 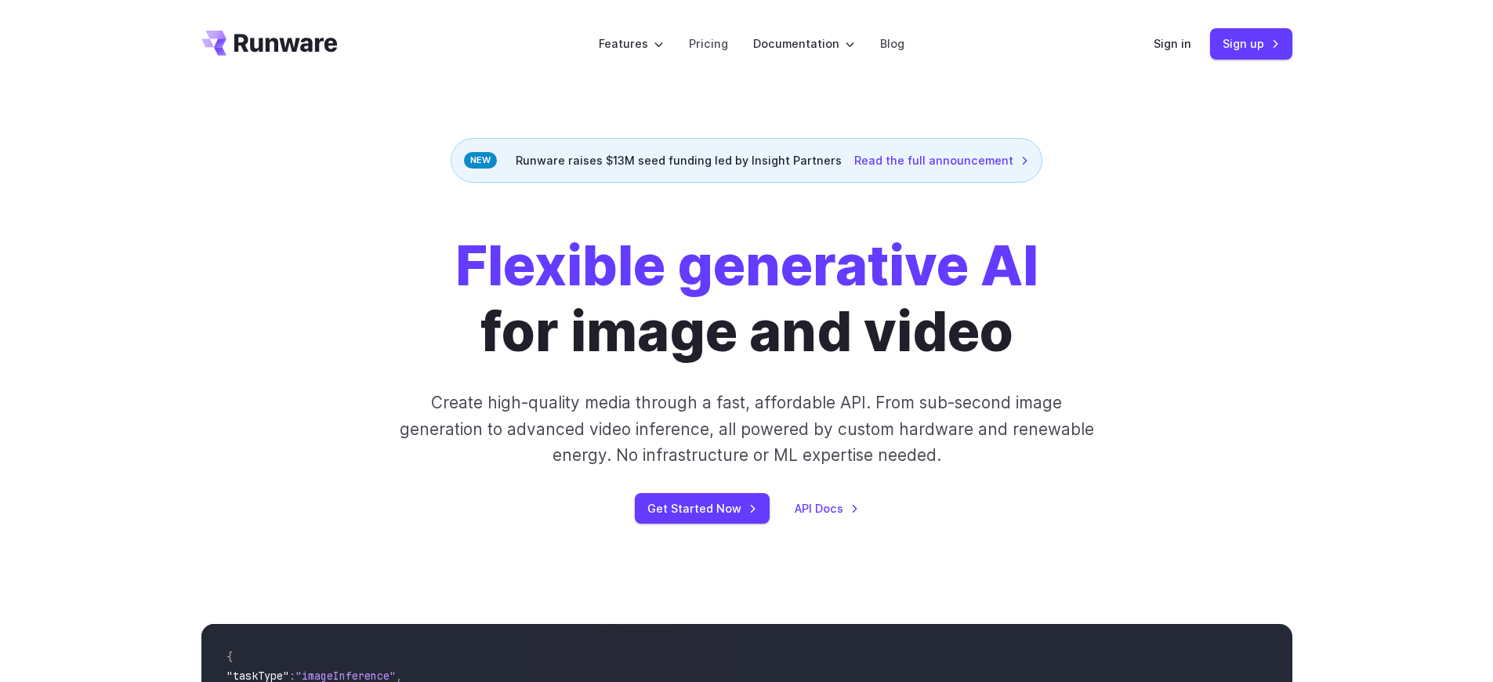 What do you see at coordinates (631, 43) in the screenshot?
I see `label: Features` at bounding box center [631, 43].